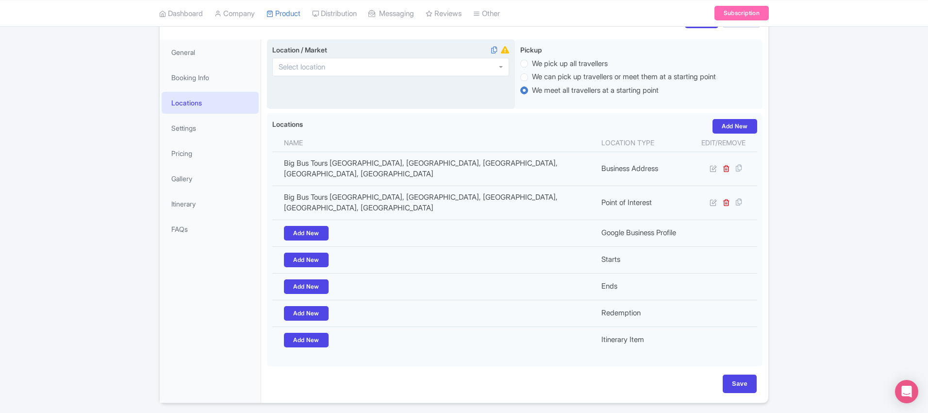  Describe the element at coordinates (643, 313) in the screenshot. I see `td: Redemption` at that location.